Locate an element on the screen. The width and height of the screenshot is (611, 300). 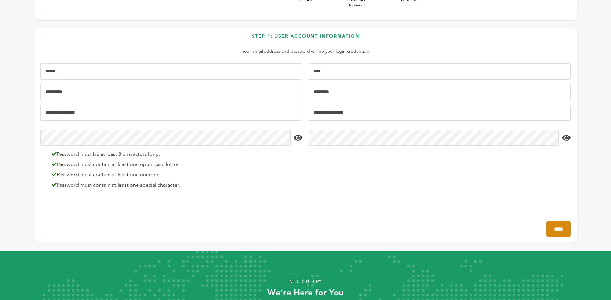
strong: We’re Here for You is located at coordinates (305, 293).